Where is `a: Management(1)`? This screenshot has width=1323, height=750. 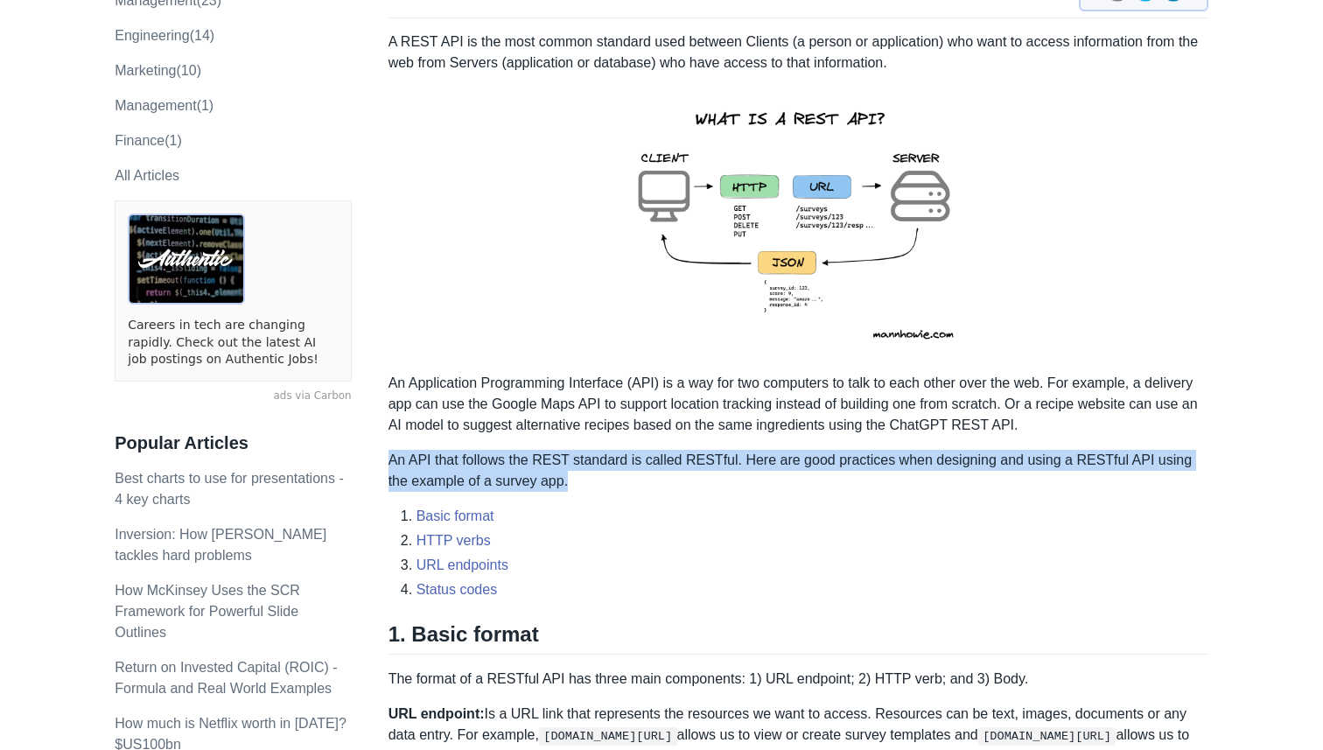
a: Management(1) is located at coordinates (164, 105).